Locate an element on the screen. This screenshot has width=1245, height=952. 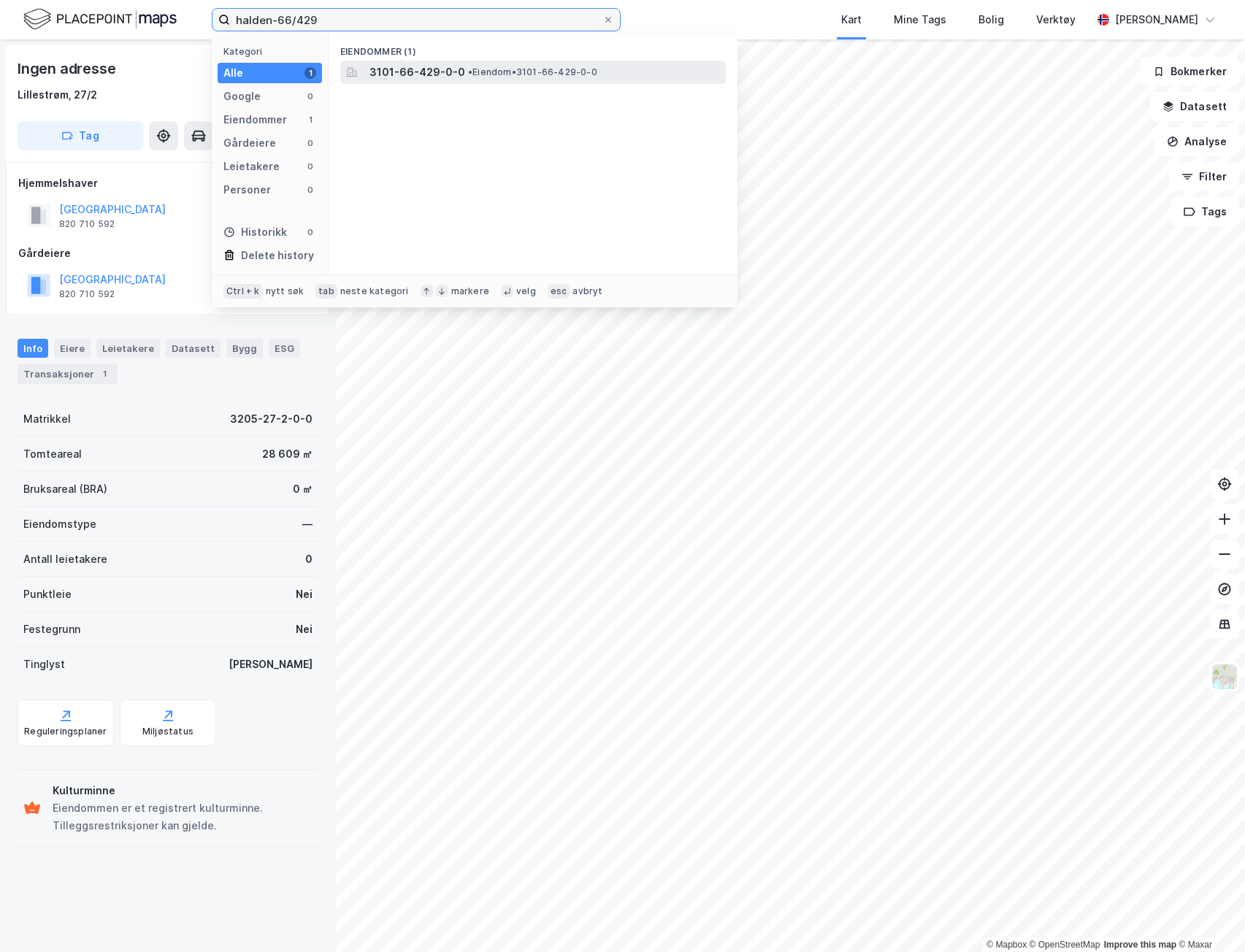
div: 0 ㎡ is located at coordinates (303, 490).